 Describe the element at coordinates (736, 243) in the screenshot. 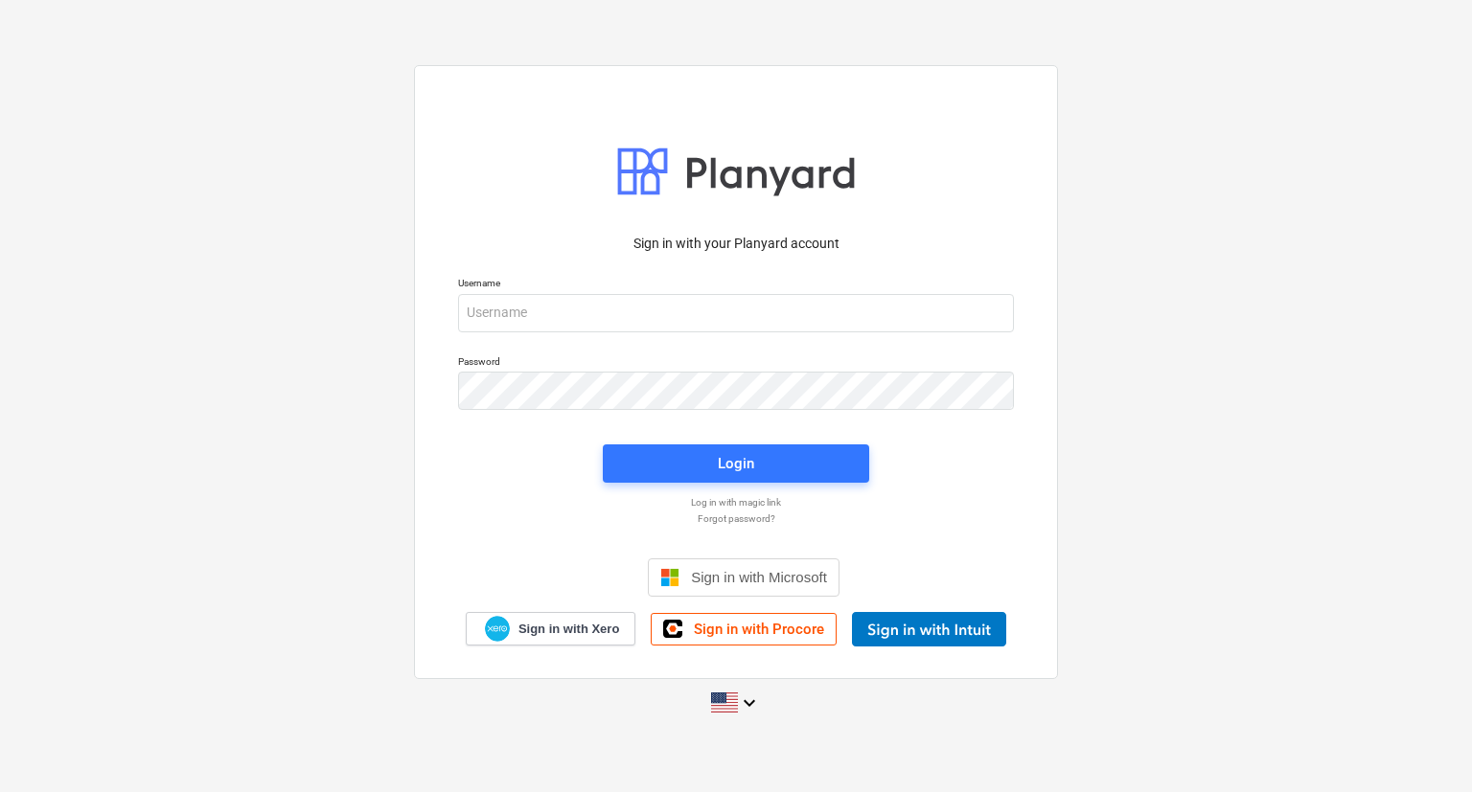

I see `p: Sign in with your Planyard account` at that location.